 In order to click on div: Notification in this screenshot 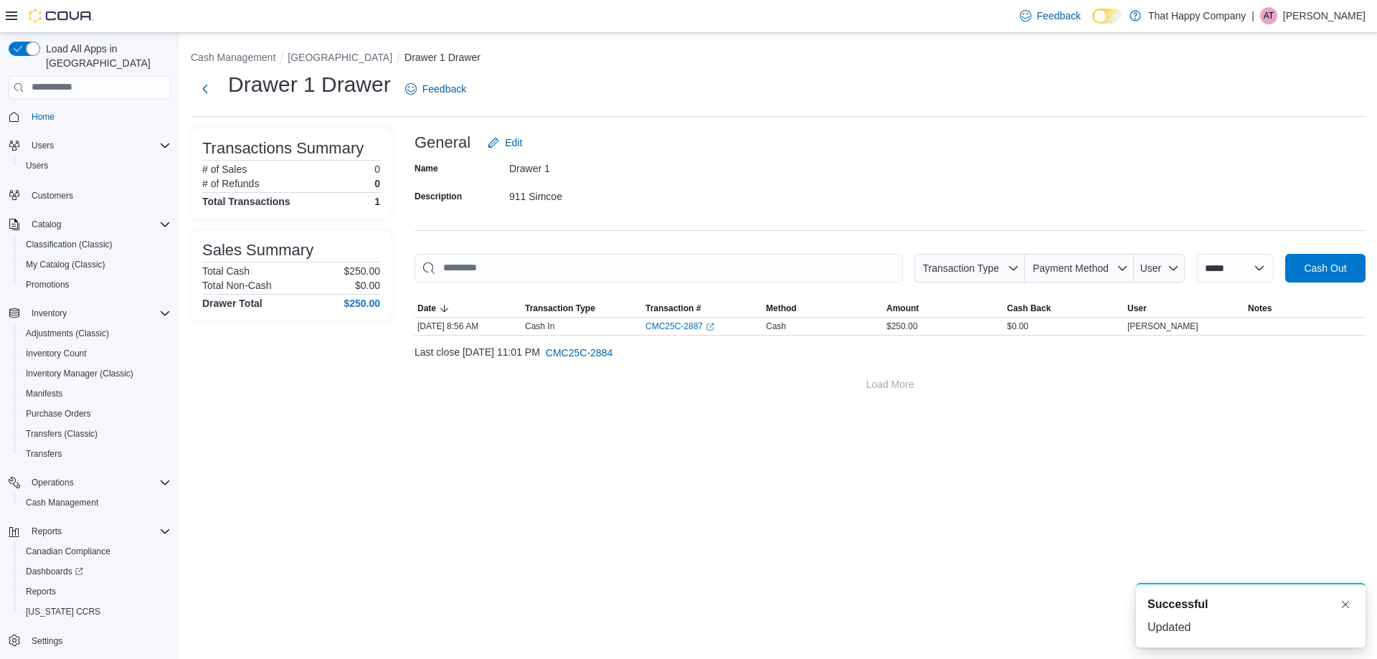, I will do `click(1251, 605)`.